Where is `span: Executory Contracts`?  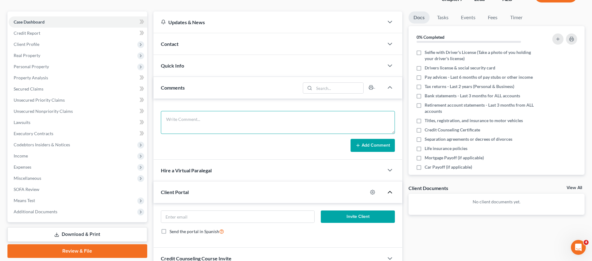 span: Executory Contracts is located at coordinates (33, 133).